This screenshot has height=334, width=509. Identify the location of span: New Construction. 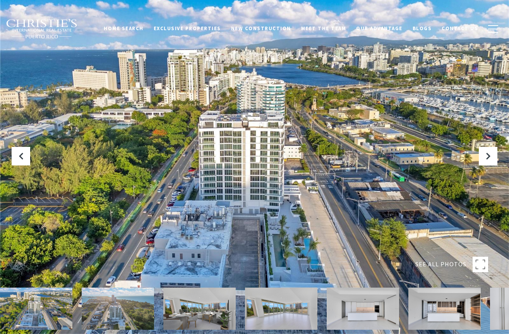
(261, 28).